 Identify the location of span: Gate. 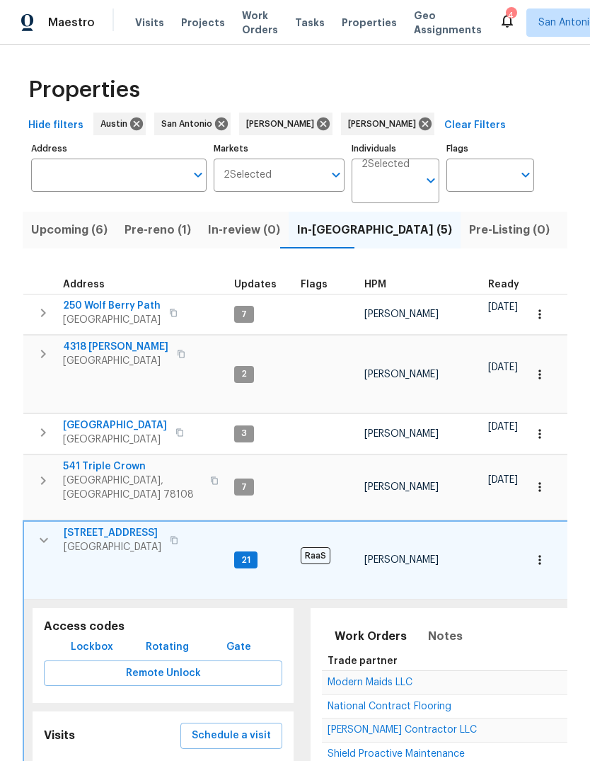
(238, 647).